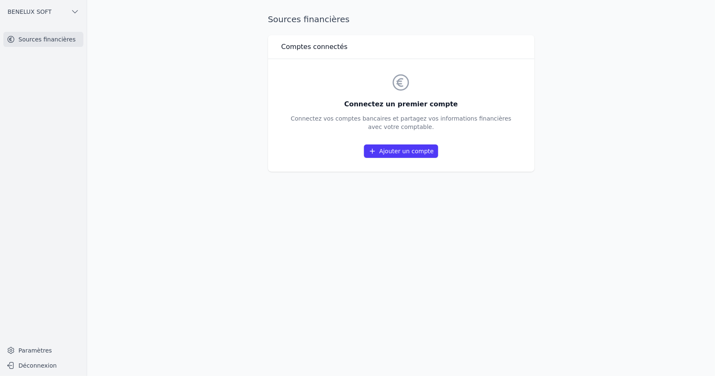  Describe the element at coordinates (401, 151) in the screenshot. I see `a: Ajouter un compte` at that location.